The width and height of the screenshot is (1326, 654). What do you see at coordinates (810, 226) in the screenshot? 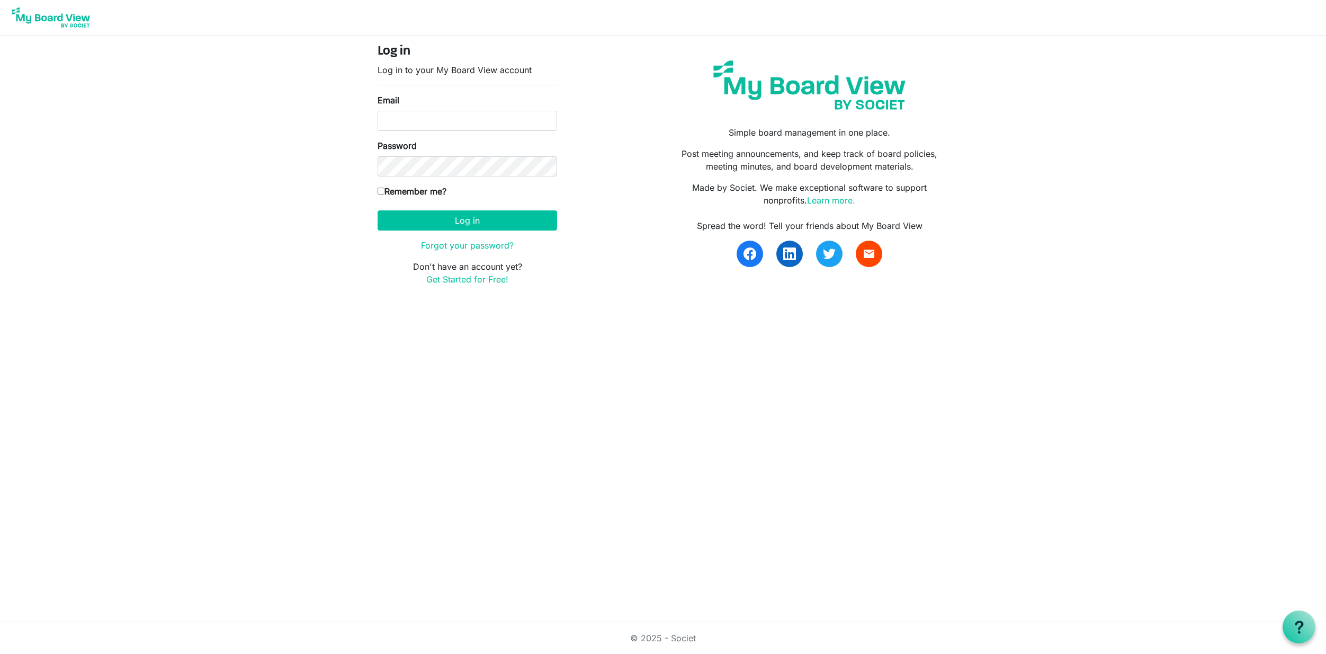
I see `div: Spread the word! Tell your friends about My Board View` at bounding box center [810, 226].